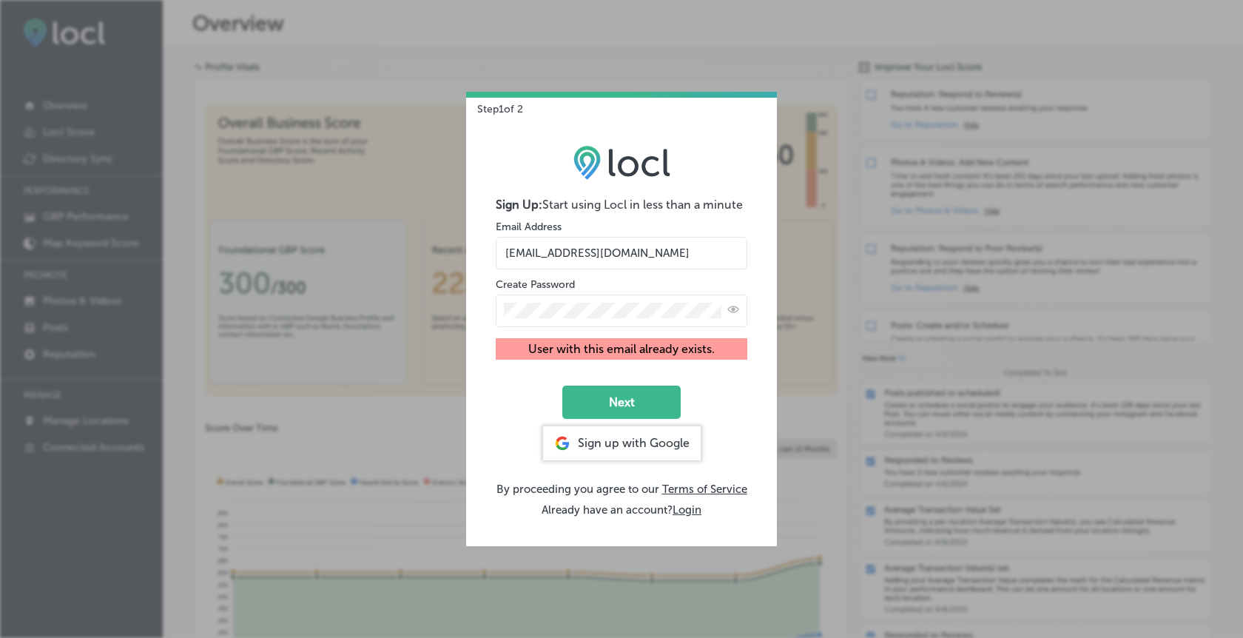 The image size is (1243, 638). I want to click on button: Next, so click(621, 402).